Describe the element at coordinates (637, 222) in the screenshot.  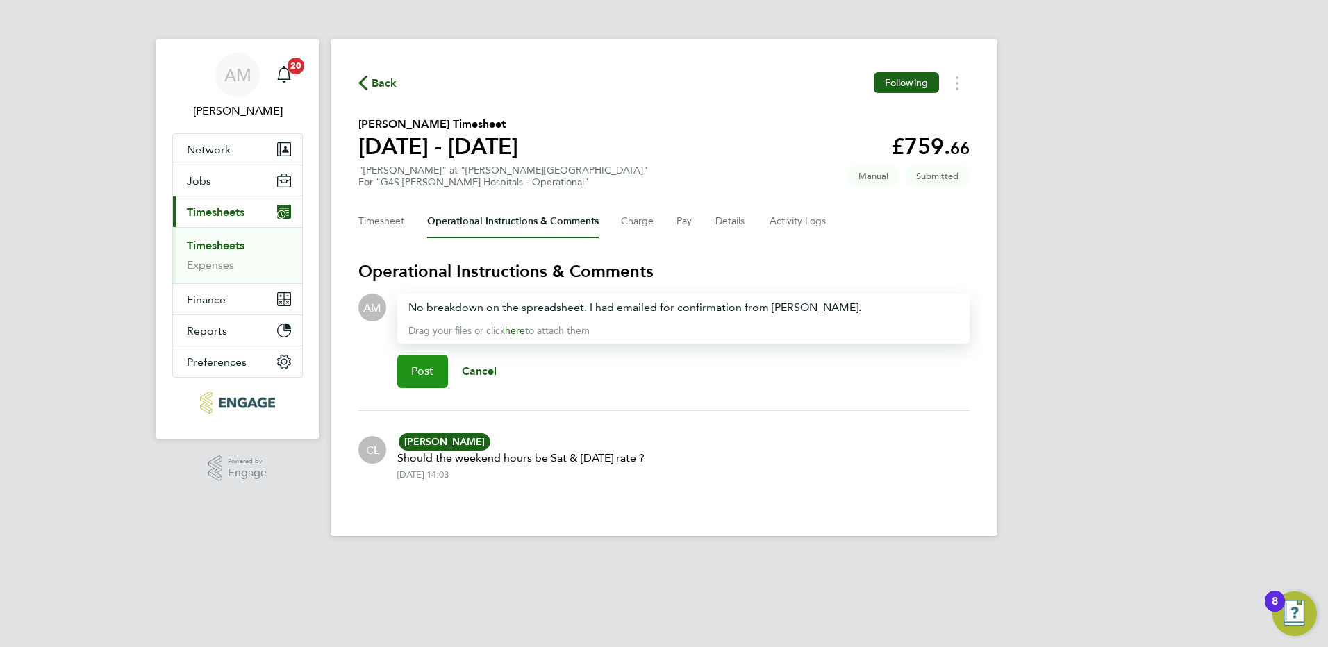
I see `button: Charge` at that location.